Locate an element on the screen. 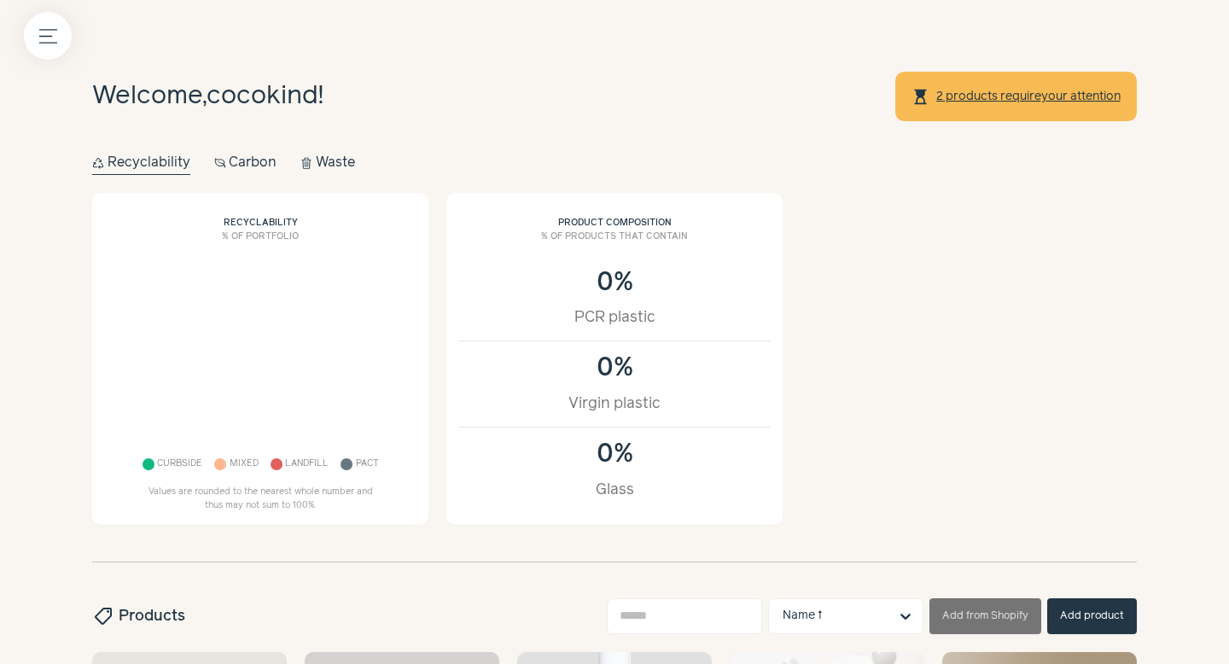 The image size is (1229, 664). h3: % of products that contain is located at coordinates (614, 243).